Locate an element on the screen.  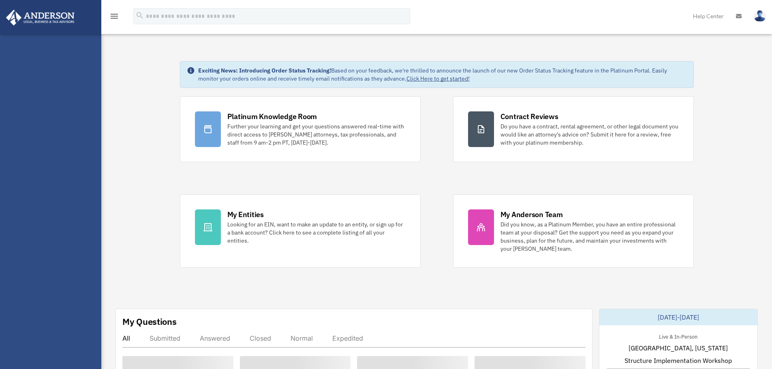
div: Based on your feedback, we're thrilled to announce the launch of our new Order Status Tracking fe... is located at coordinates (442, 75).